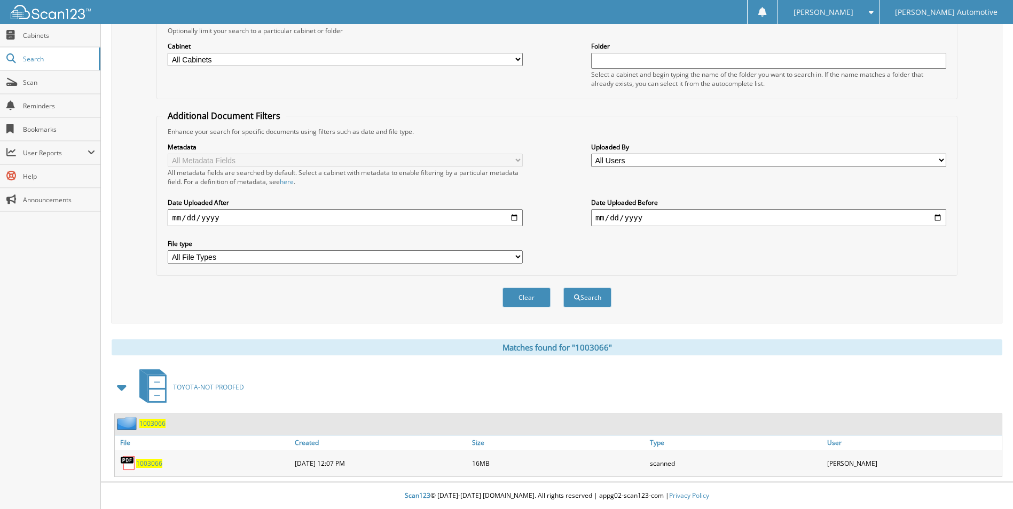 The height and width of the screenshot is (509, 1013). I want to click on span: Scan, so click(59, 82).